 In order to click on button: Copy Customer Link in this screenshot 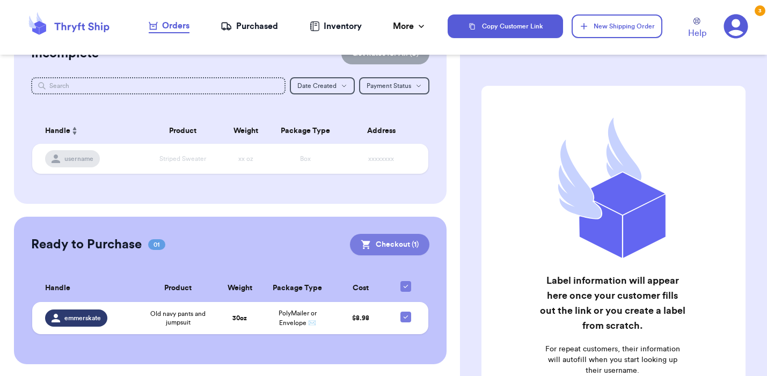, I will do `click(506, 26)`.